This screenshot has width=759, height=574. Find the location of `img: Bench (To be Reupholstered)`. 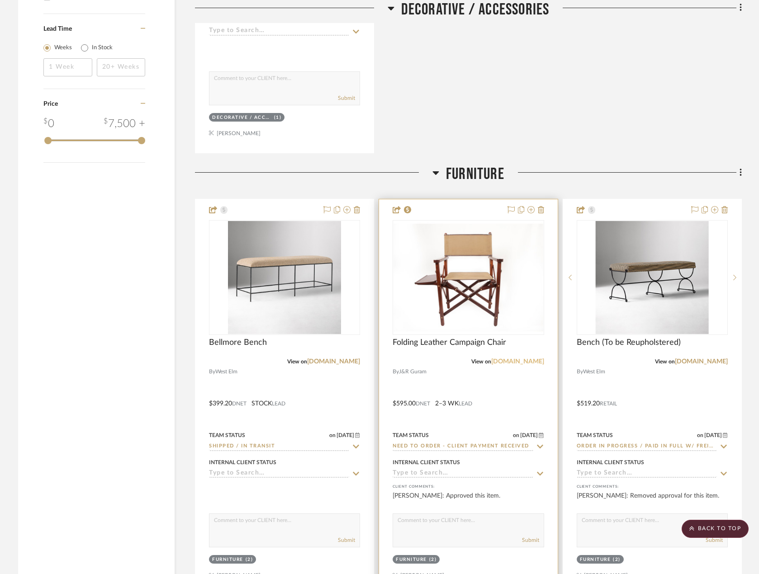

img: Bench (To be Reupholstered) is located at coordinates (652, 278).